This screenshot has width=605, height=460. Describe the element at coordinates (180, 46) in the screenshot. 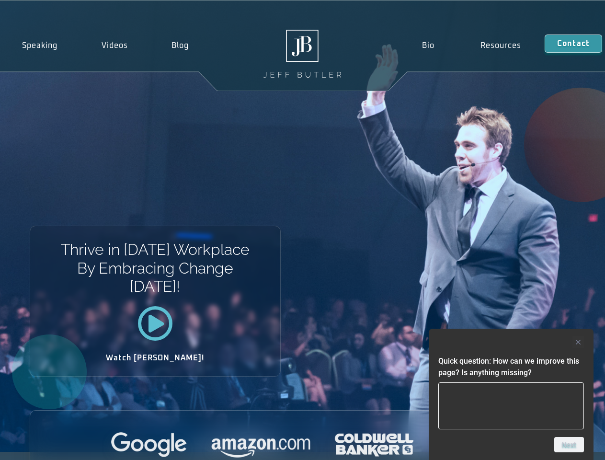

I see `a: Blog` at that location.